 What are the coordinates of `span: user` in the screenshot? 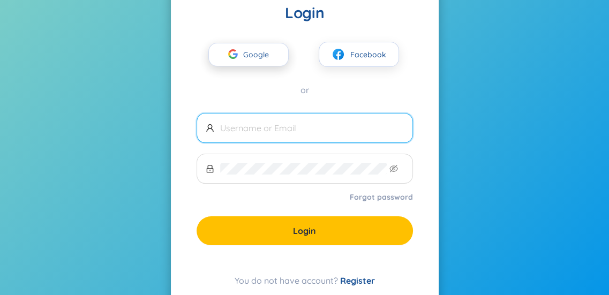 It's located at (210, 128).